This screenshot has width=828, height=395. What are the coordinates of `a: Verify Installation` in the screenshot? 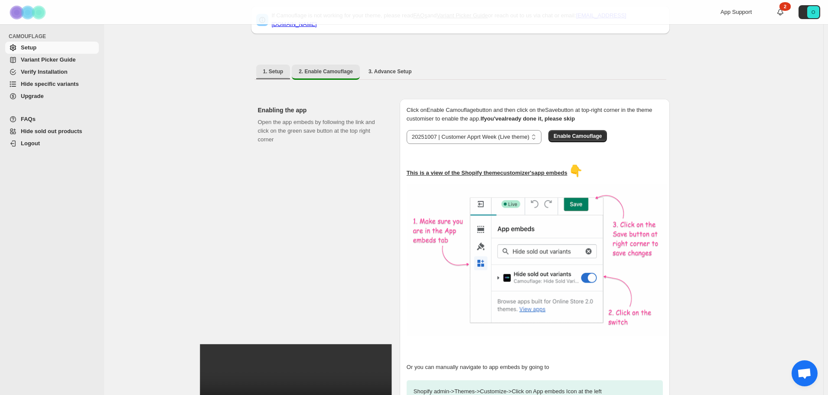 It's located at (52, 72).